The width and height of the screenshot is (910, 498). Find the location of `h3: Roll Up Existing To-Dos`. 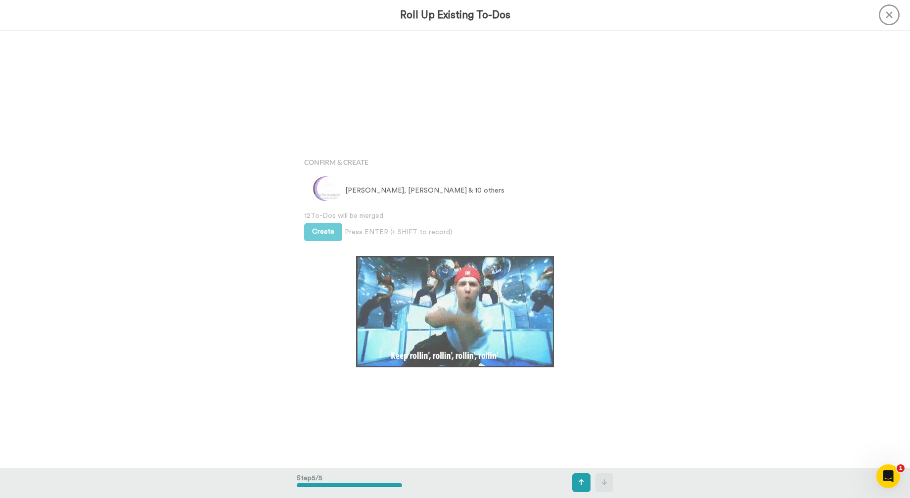

h3: Roll Up Existing To-Dos is located at coordinates (455, 15).